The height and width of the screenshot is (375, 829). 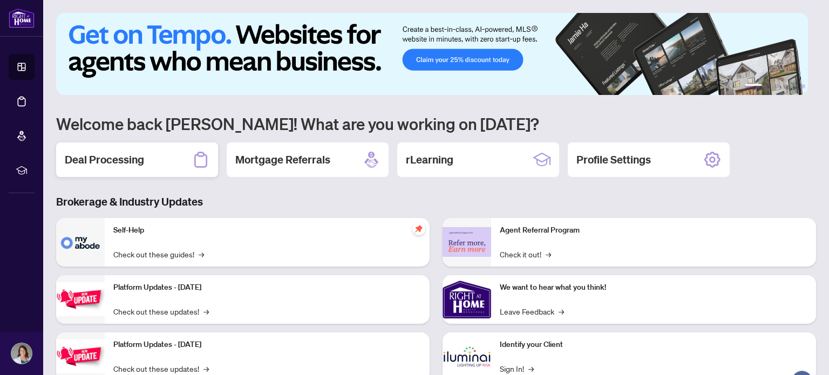 I want to click on span: pushpin, so click(x=419, y=229).